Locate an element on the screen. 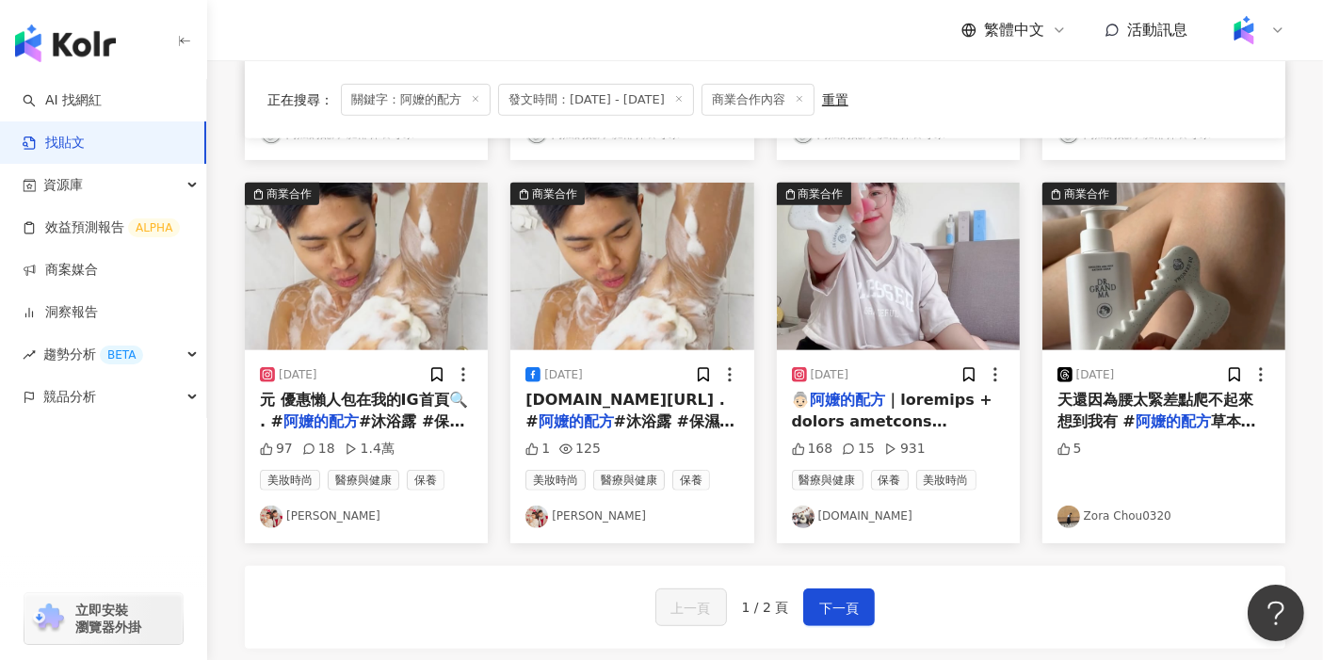 The image size is (1323, 660). button: 下一頁 is located at coordinates (839, 607).